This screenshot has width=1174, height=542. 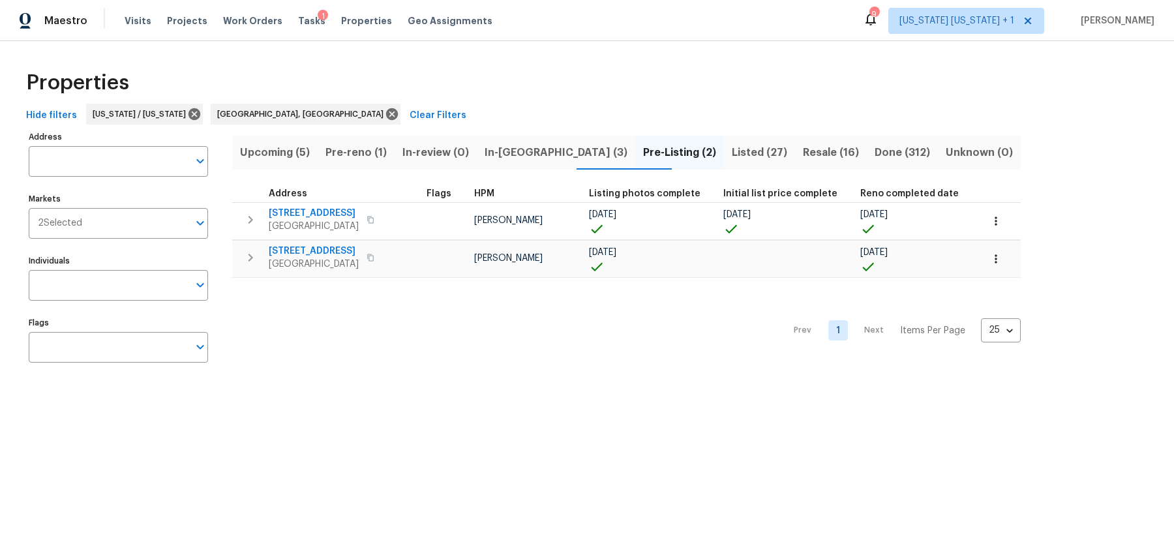 What do you see at coordinates (484, 194) in the screenshot?
I see `span: HPM` at bounding box center [484, 194].